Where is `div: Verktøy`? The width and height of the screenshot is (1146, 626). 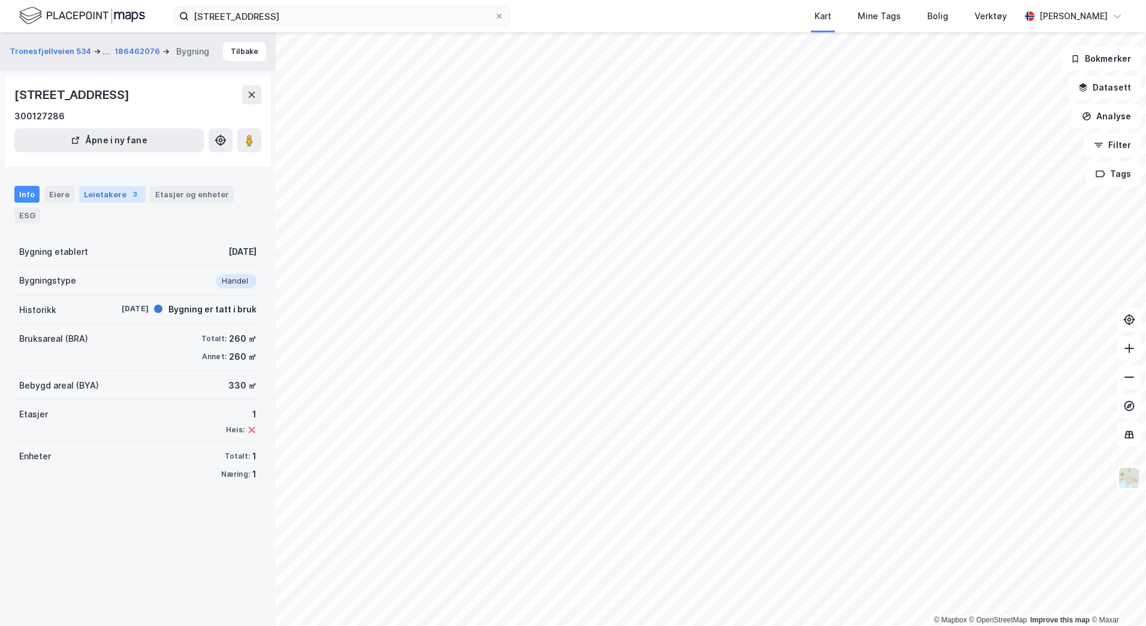
div: Verktøy is located at coordinates (991, 16).